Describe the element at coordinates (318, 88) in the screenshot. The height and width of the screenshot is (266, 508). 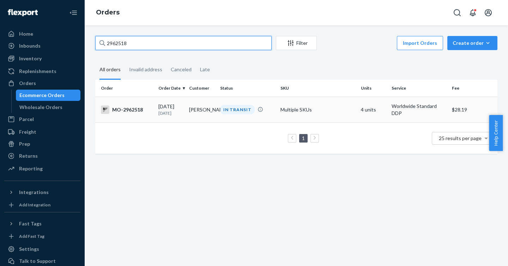
I see `th: SKU` at that location.